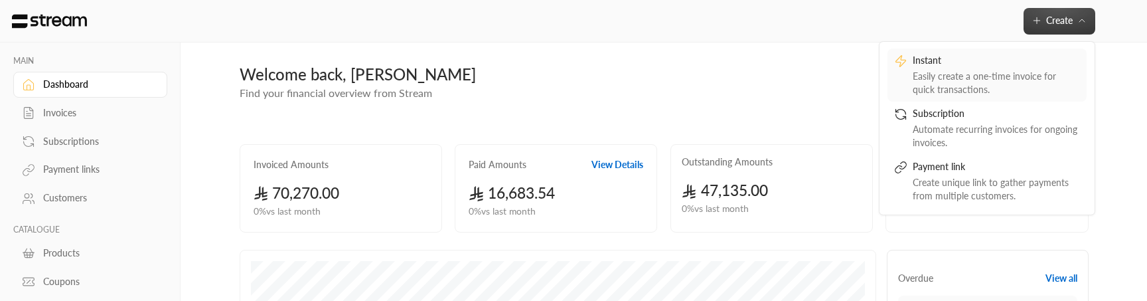  I want to click on span: 47,135.00, so click(725, 190).